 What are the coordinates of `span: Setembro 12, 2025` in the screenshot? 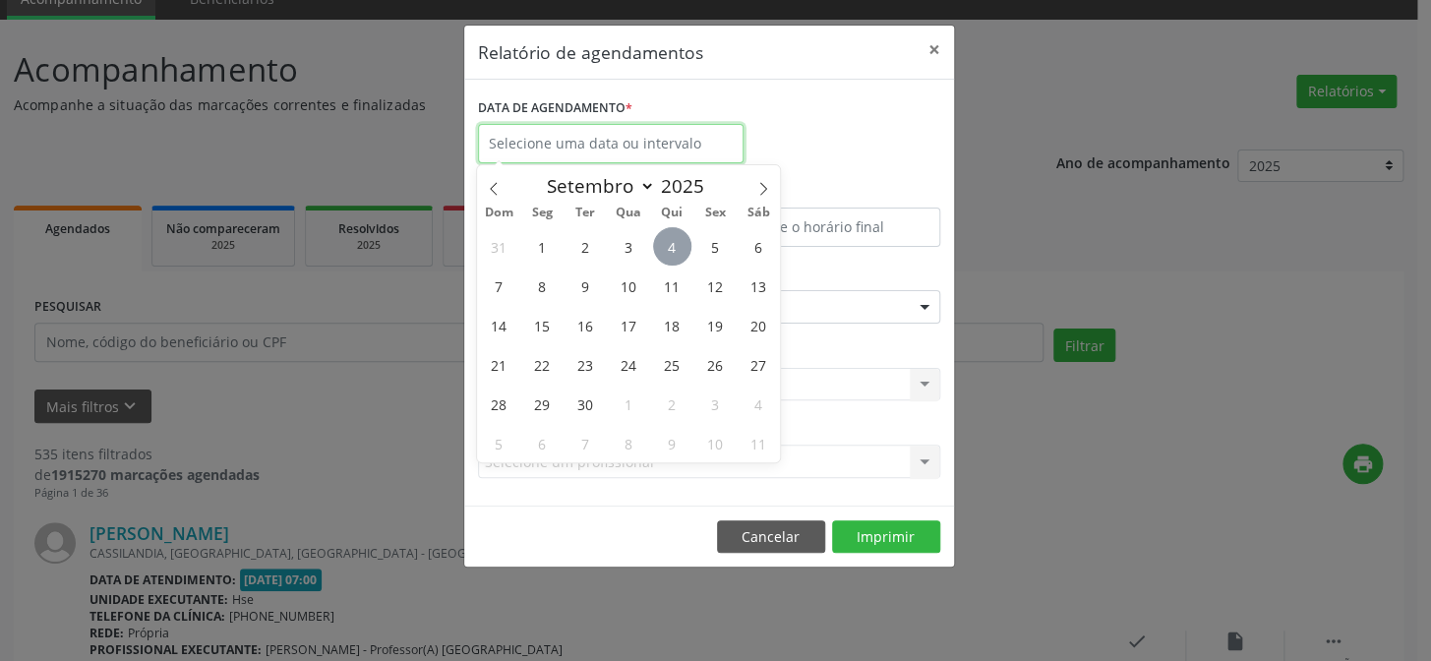 It's located at (714, 285).